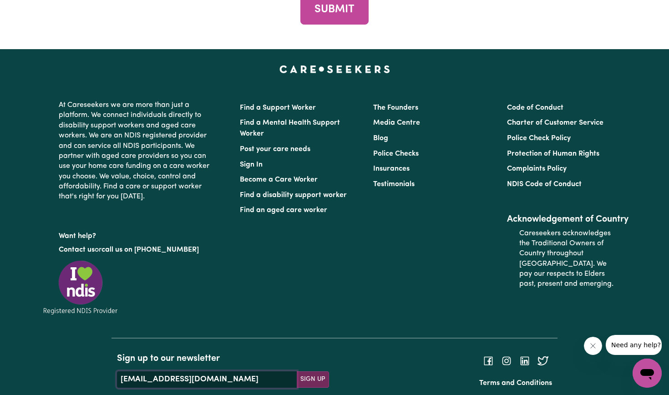 This screenshot has height=395, width=669. Describe the element at coordinates (30, 10) in the screenshot. I see `span: Need any help?` at that location.